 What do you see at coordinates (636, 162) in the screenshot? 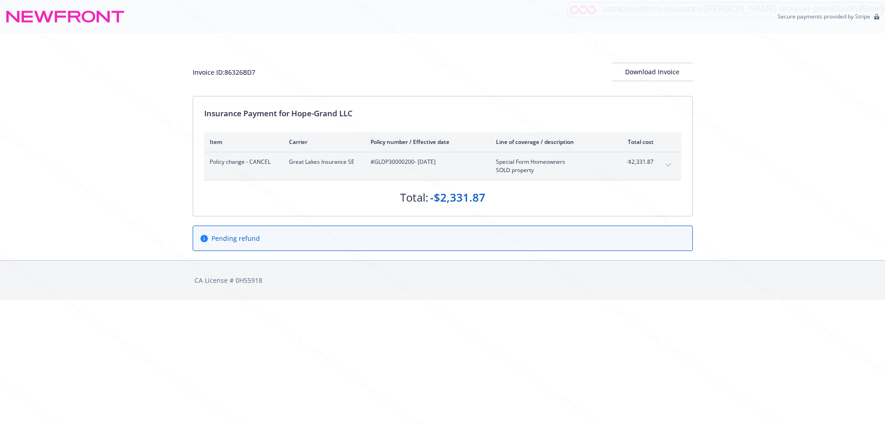
I see `span: -$2,331.87` at bounding box center [636, 162].